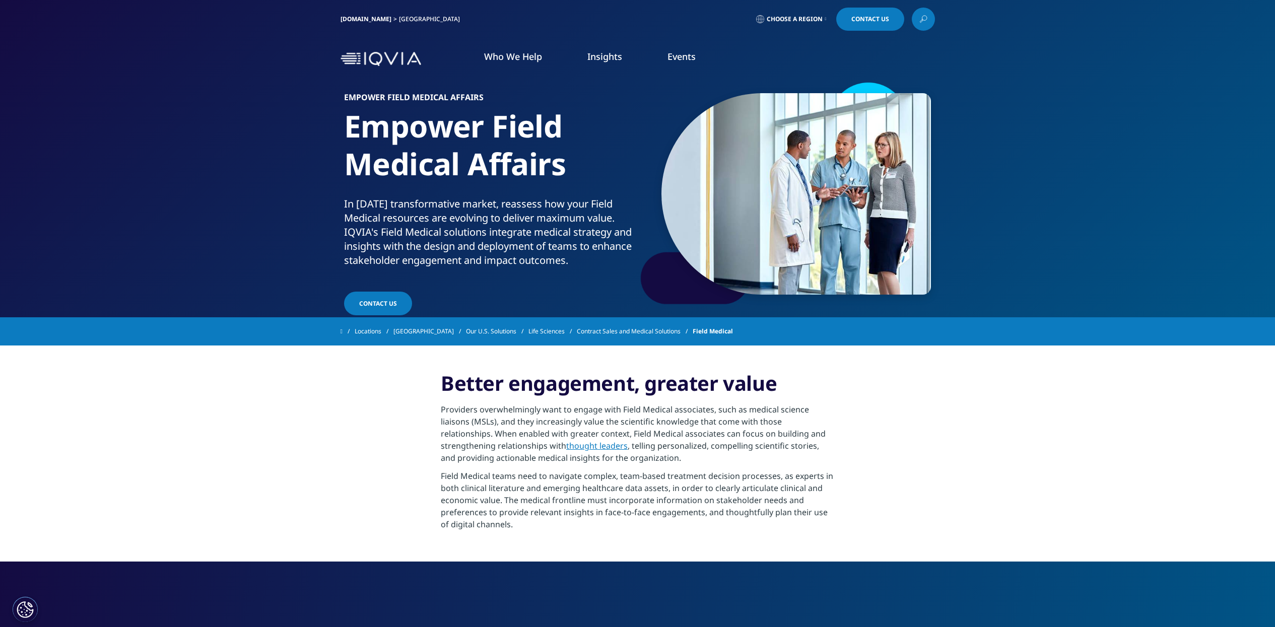  I want to click on a: Life Sciences, so click(553, 332).